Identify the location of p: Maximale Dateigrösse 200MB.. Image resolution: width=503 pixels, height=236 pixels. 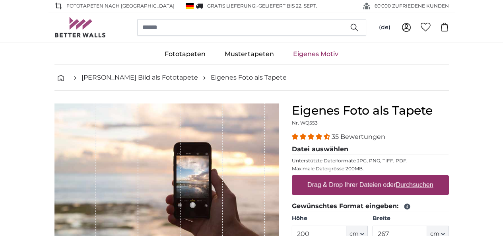
(370, 168).